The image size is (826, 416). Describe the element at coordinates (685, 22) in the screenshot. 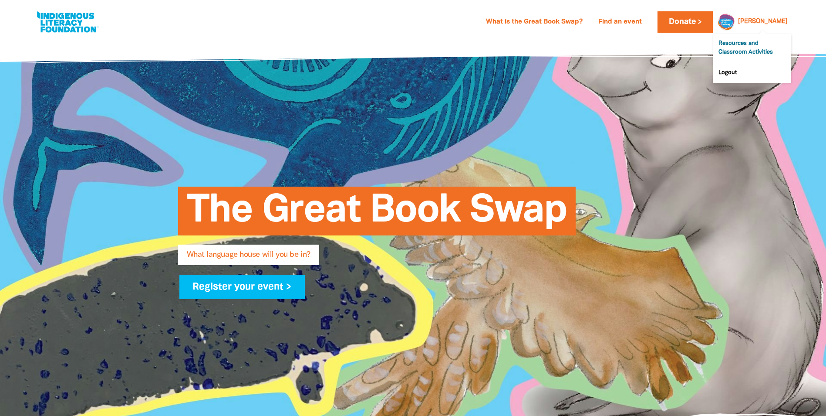

I see `a: Donate` at that location.